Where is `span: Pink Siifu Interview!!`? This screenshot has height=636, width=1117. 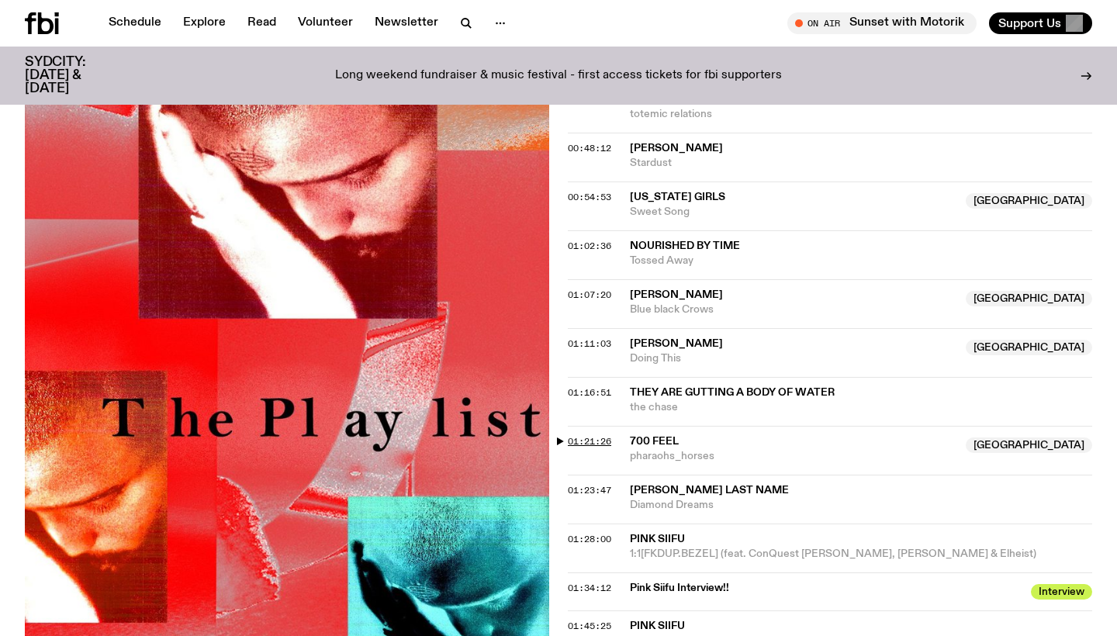 span: Pink Siifu Interview!! is located at coordinates (825, 588).